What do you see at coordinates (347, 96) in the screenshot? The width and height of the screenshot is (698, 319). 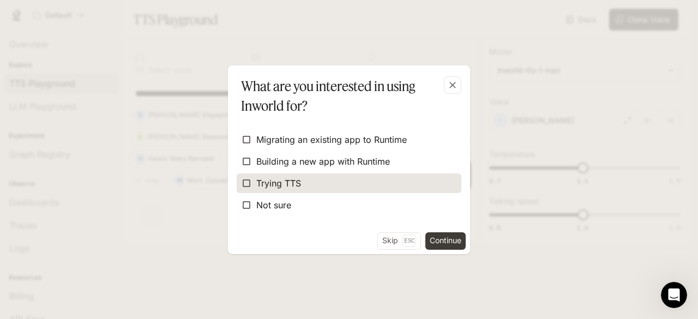 I see `p: What are you interested in using Inworld for?` at bounding box center [347, 96].